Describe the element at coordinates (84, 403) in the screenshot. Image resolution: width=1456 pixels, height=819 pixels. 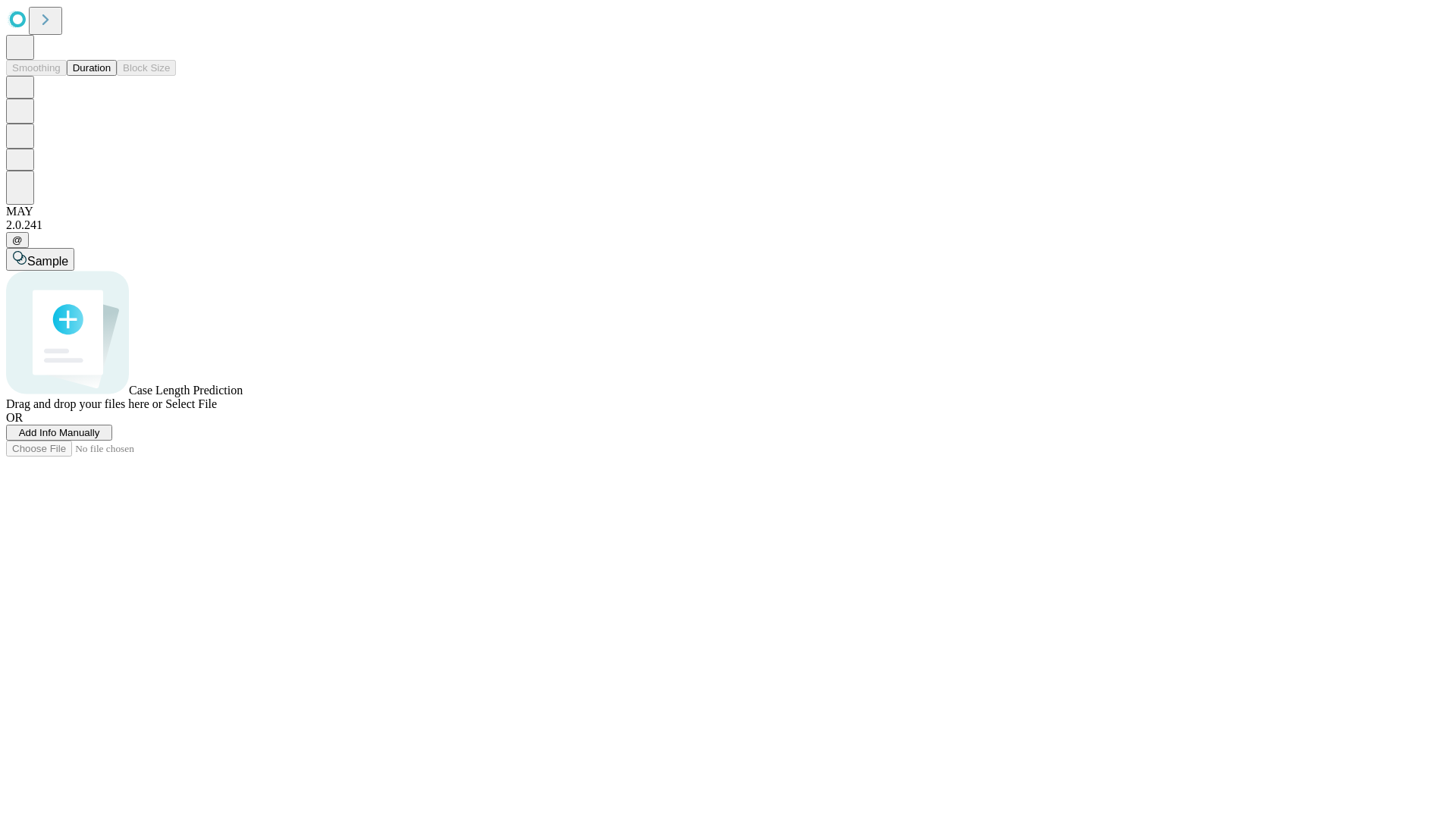
I see `span: Drag and drop your files here or` at that location.